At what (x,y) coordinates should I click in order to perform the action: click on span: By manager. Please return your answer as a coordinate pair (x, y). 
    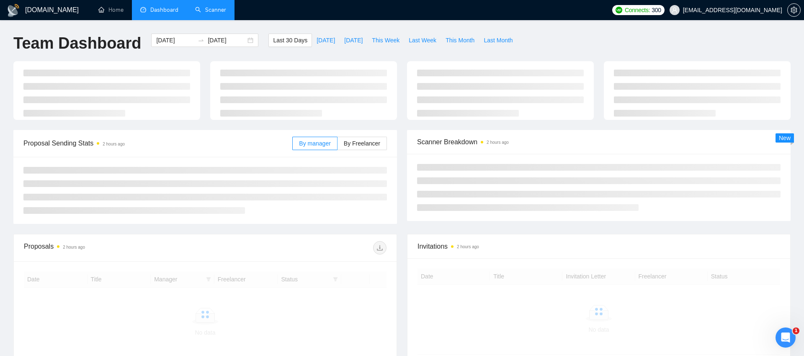
    Looking at the image, I should click on (315, 143).